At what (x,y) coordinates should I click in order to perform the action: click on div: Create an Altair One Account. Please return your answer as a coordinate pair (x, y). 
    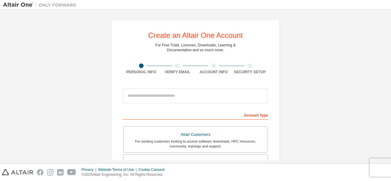
    Looking at the image, I should click on (196, 35).